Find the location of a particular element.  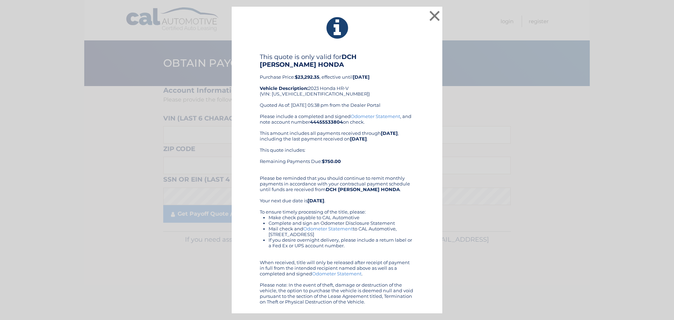

div: This quote includes: Remaining Payments Due: is located at coordinates (337, 158).